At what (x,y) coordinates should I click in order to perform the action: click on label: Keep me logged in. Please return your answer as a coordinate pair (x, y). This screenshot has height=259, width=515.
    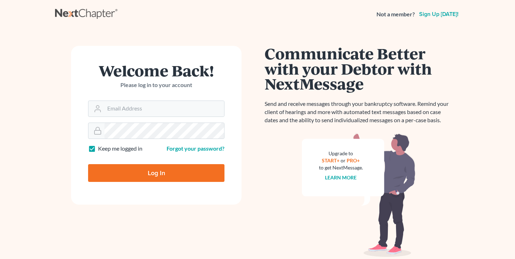
    Looking at the image, I should click on (120, 148).